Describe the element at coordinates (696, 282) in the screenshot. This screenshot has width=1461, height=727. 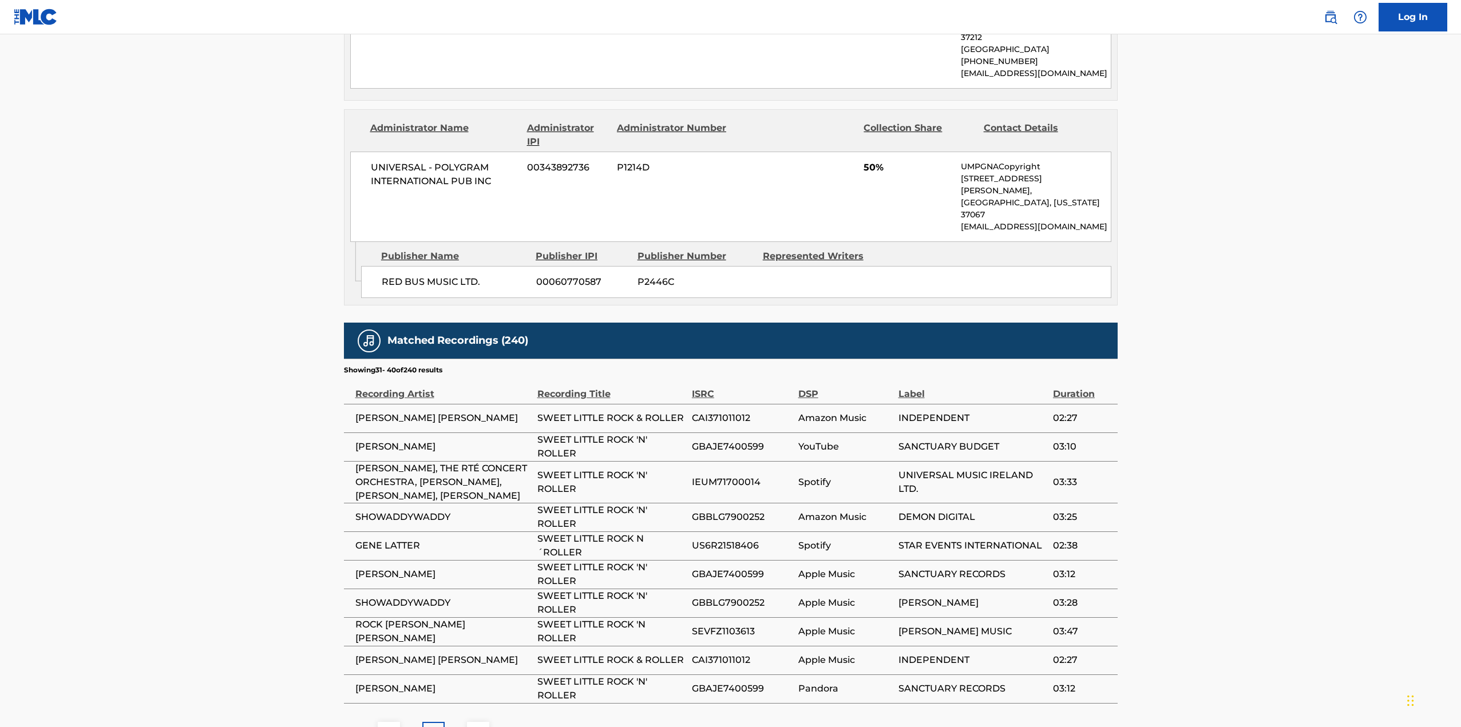
I see `span: P2446C` at that location.